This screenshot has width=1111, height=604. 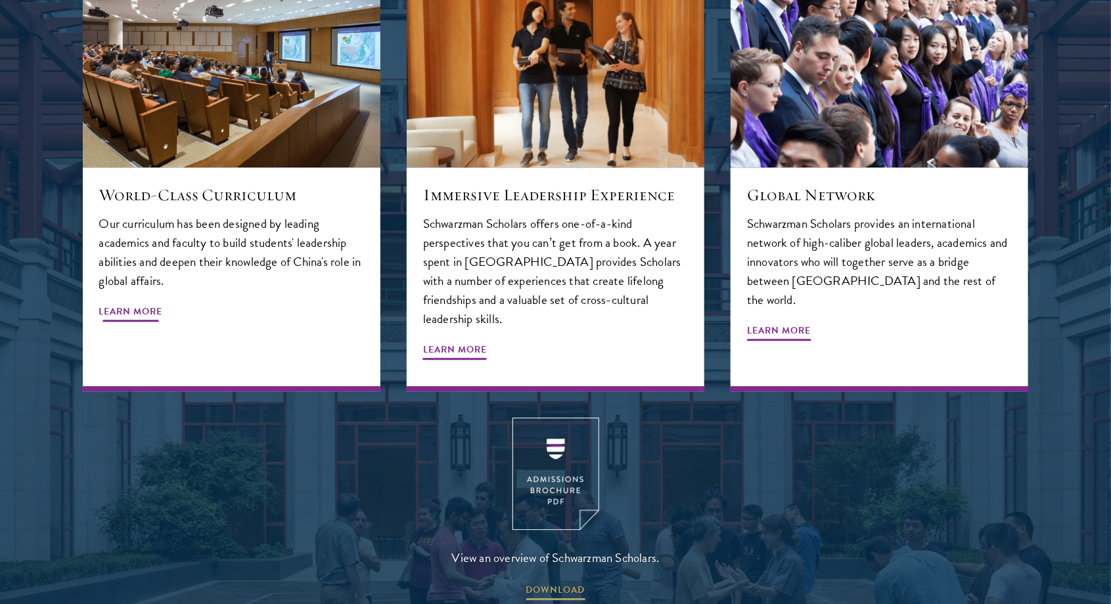 I want to click on h5: World-Class Curriculum, so click(x=231, y=195).